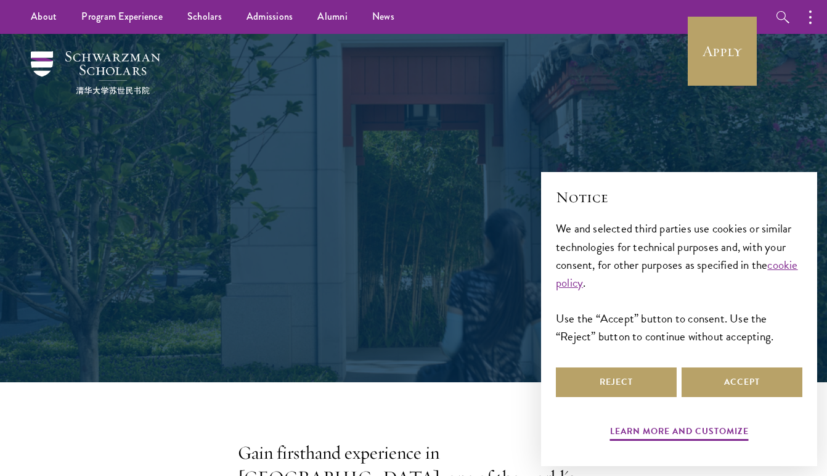 This screenshot has height=476, width=827. I want to click on button: Accept, so click(742, 382).